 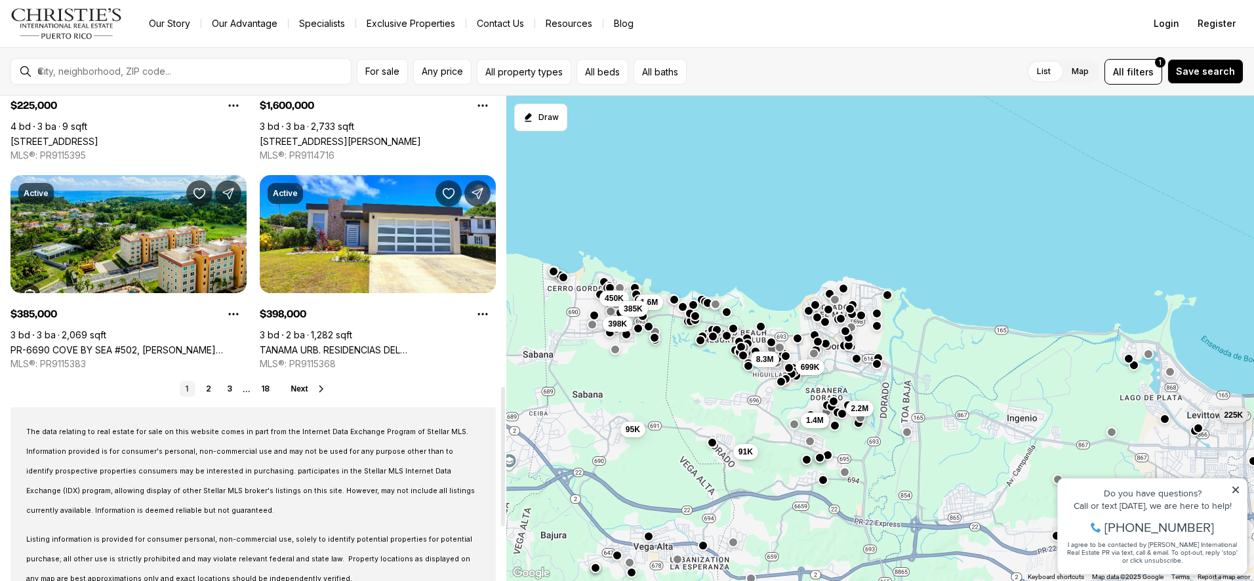 I want to click on span: 450K, so click(x=614, y=298).